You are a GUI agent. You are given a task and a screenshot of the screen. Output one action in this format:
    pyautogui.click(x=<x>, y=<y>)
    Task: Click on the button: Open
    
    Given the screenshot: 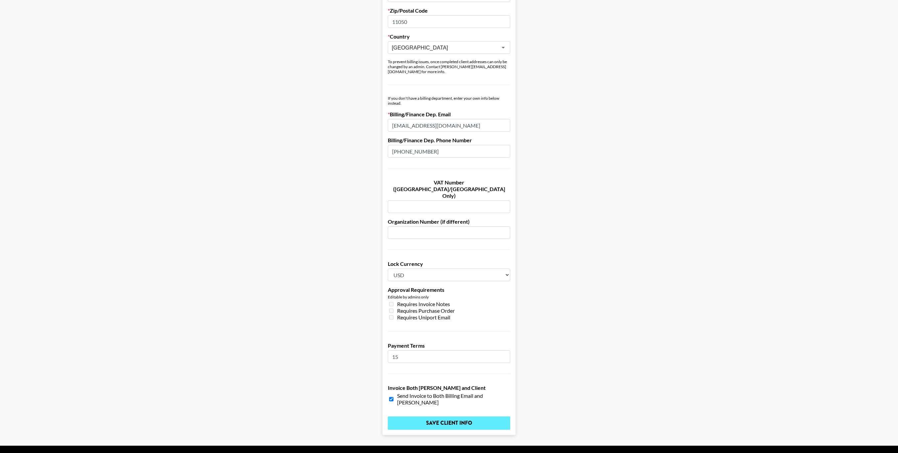 What is the action you would take?
    pyautogui.click(x=503, y=48)
    